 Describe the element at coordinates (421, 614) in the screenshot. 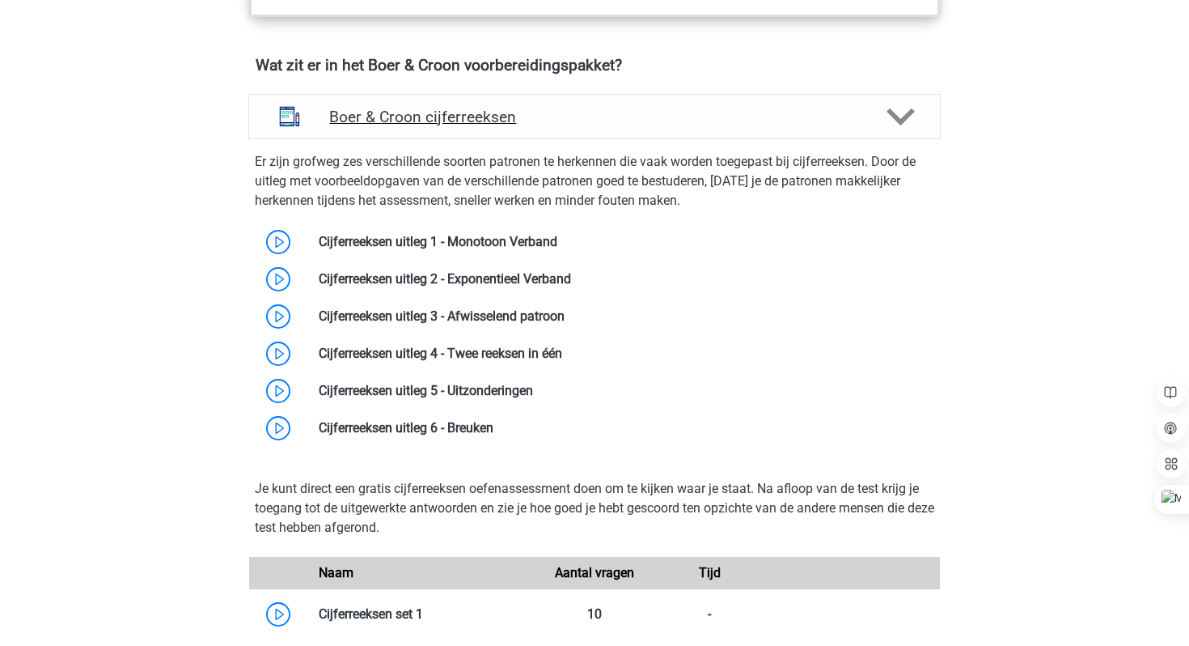

I see `div: Cijferreeksen set 1` at that location.